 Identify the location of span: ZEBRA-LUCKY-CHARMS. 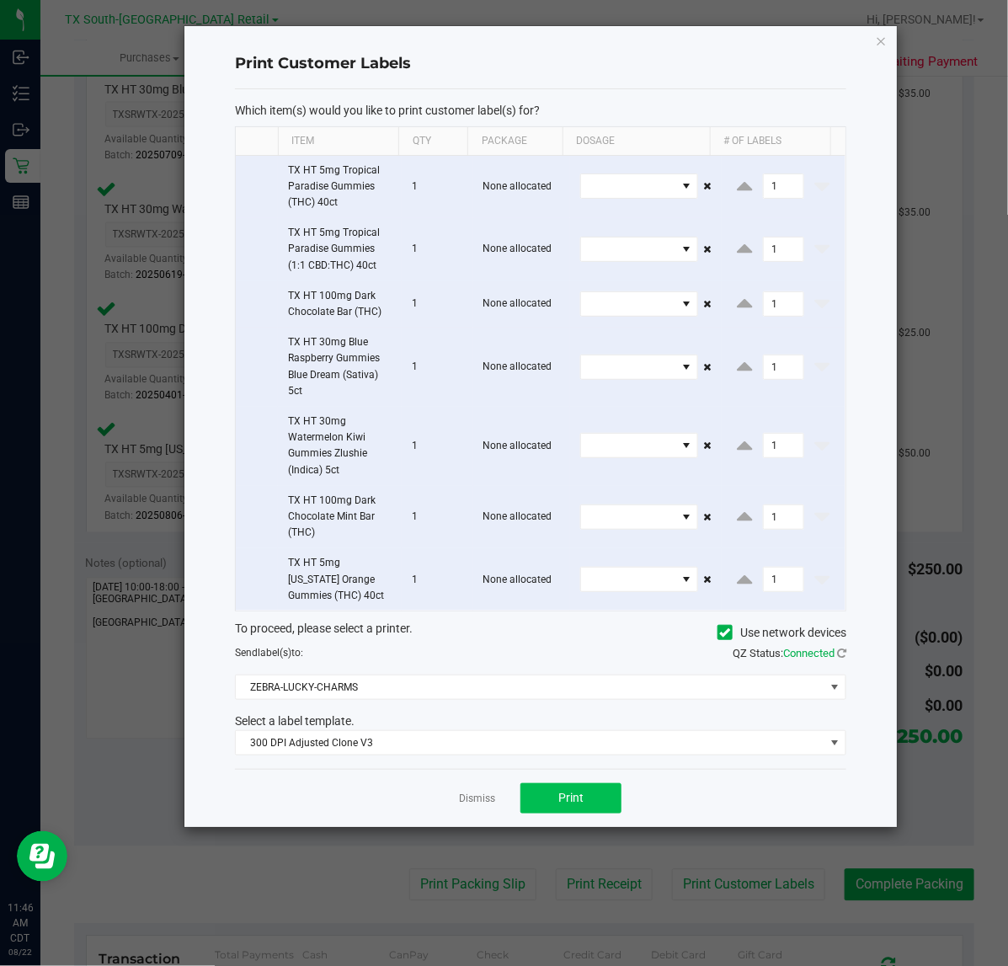
(530, 687).